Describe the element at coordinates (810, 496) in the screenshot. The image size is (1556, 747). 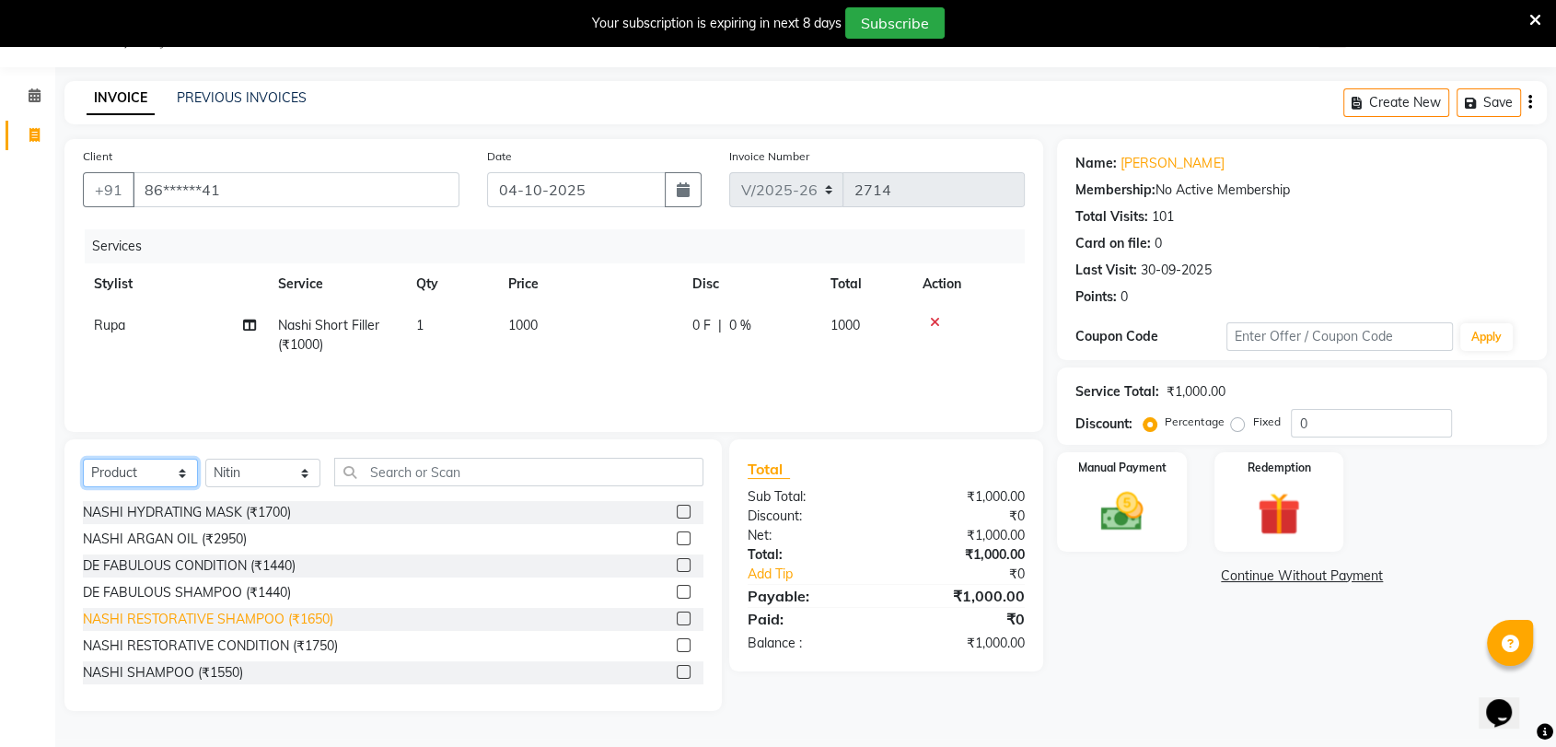
I see `div: Sub Total:` at that location.